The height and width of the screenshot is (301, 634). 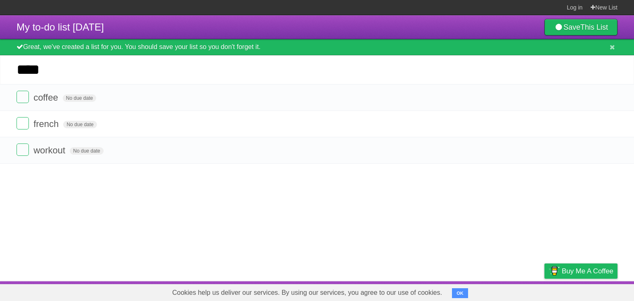 I want to click on span: french, so click(x=47, y=124).